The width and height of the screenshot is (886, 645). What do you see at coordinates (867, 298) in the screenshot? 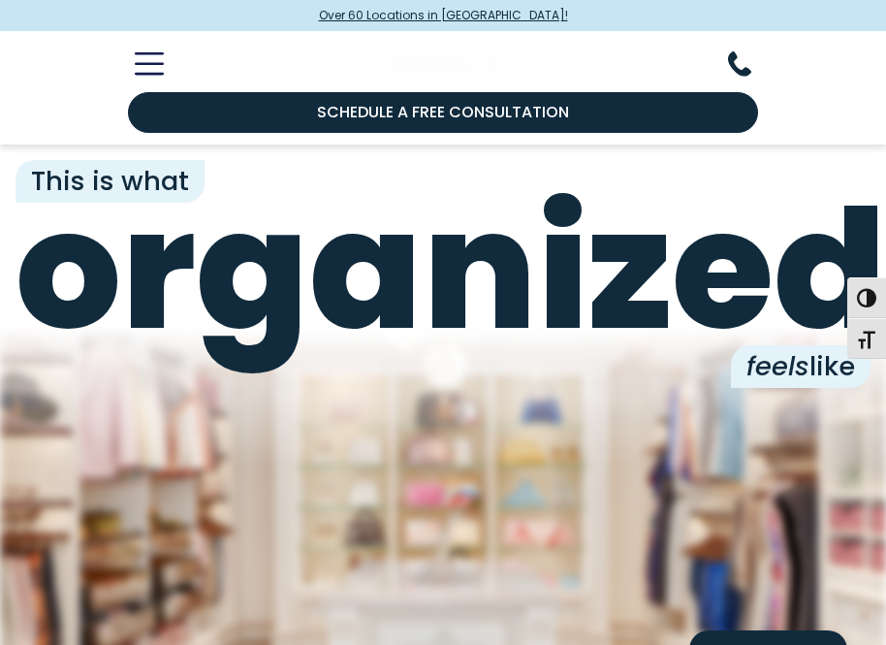
I see `button: Toggle High Contrast` at bounding box center [867, 298].